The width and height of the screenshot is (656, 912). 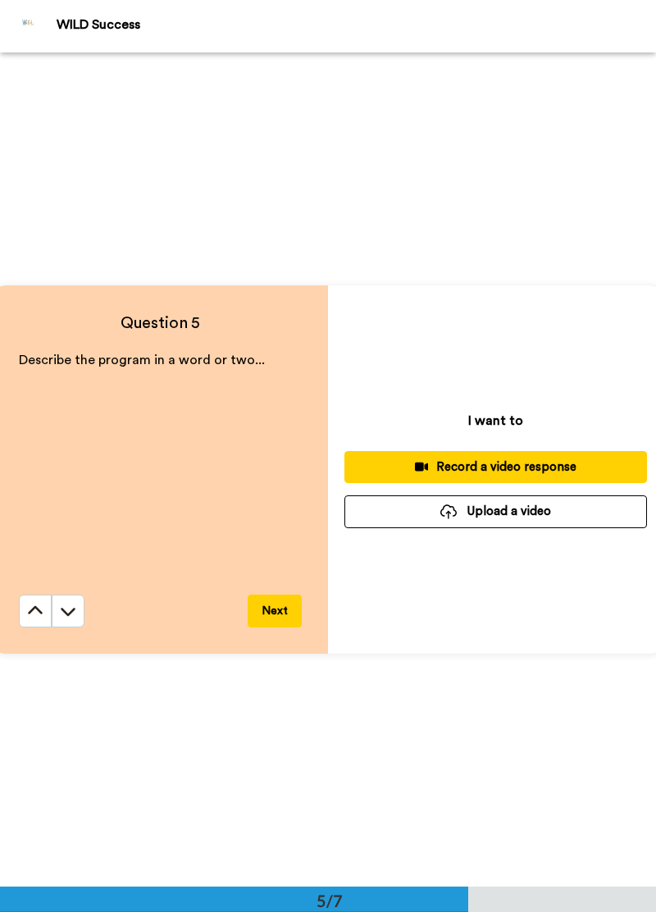 What do you see at coordinates (330, 901) in the screenshot?
I see `div: 5/7` at bounding box center [330, 901].